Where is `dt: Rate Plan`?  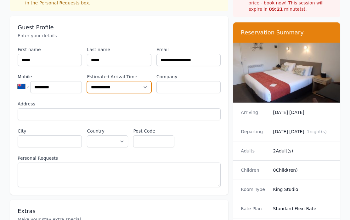
dt: Rate Plan is located at coordinates (254, 208).